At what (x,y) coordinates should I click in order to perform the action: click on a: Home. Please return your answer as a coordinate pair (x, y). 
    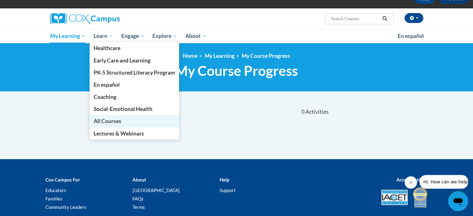
    Looking at the image, I should click on (190, 56).